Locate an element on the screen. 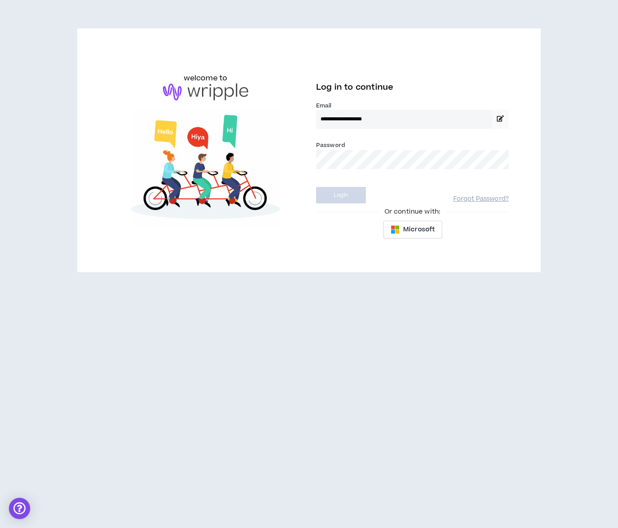 The height and width of the screenshot is (528, 618). span: Microsoft is located at coordinates (419, 230).